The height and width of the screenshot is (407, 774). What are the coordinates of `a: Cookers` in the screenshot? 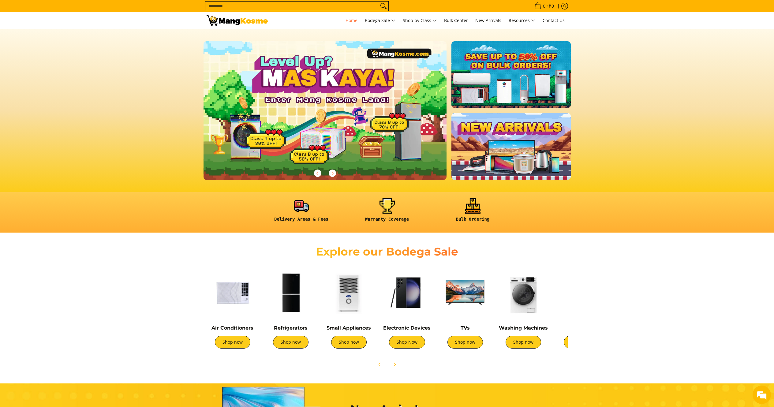 It's located at (582, 293).